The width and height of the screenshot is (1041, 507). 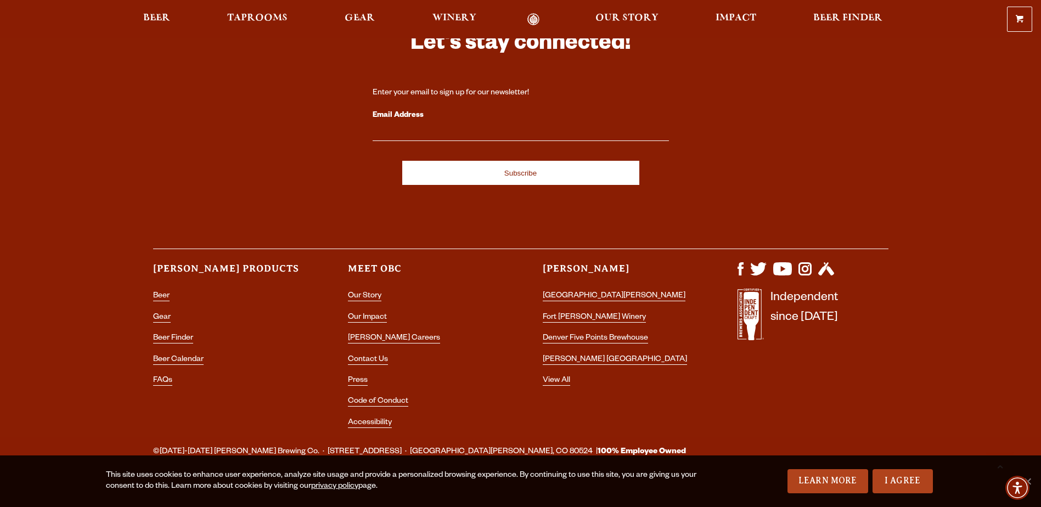 What do you see at coordinates (370, 423) in the screenshot?
I see `a: Accessibility` at bounding box center [370, 423].